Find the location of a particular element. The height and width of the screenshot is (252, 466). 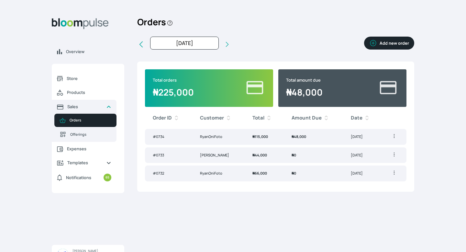

a: Store is located at coordinates (84, 78).